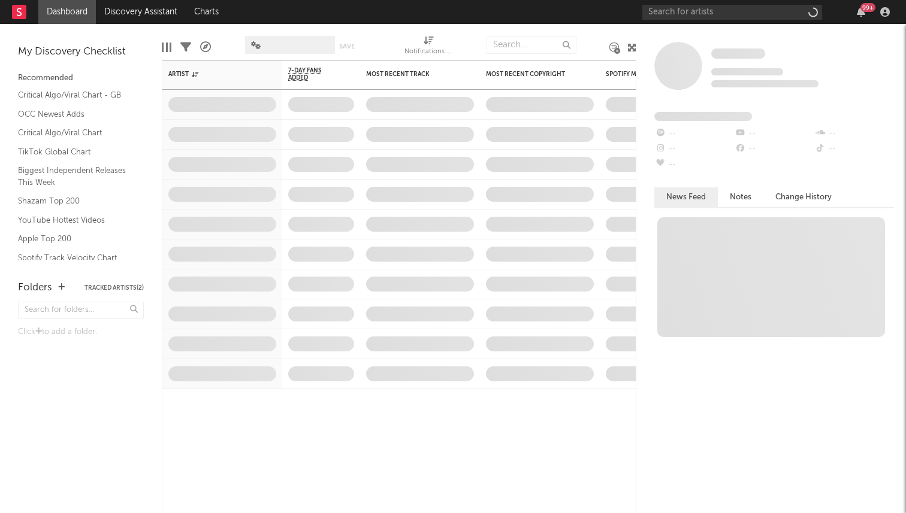 This screenshot has width=906, height=513. I want to click on span: 0 fans last week, so click(764, 84).